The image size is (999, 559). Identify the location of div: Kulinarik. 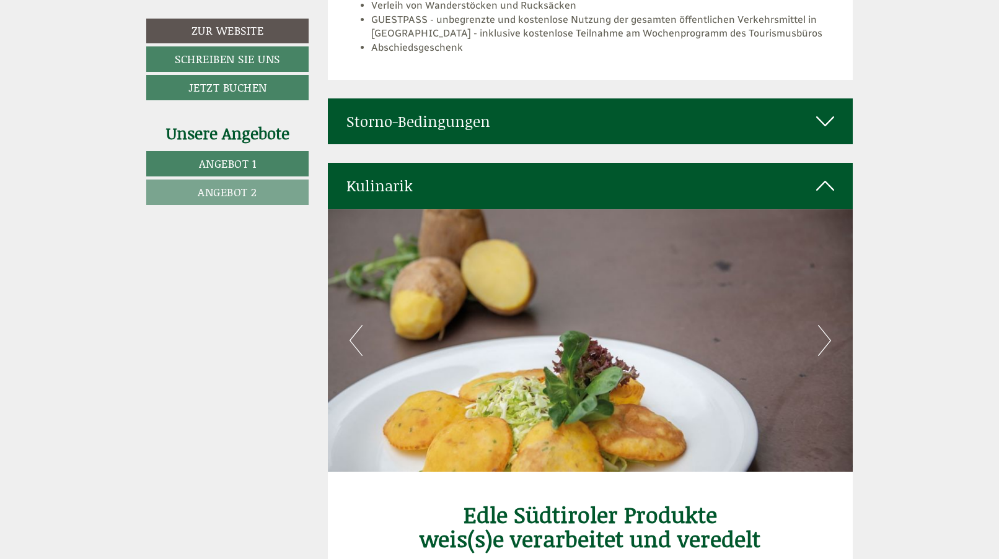
(590, 186).